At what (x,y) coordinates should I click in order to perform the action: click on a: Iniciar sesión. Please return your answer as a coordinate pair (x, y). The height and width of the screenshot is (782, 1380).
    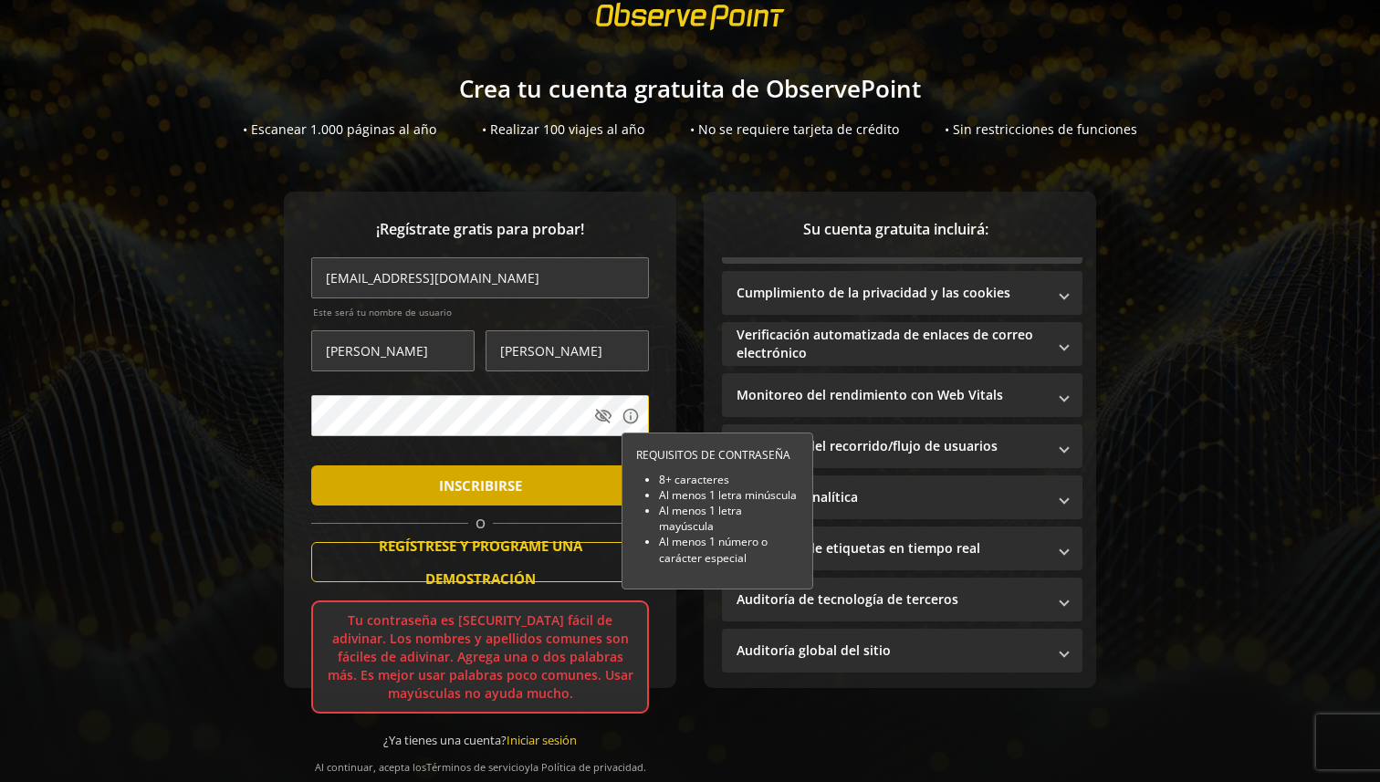
    Looking at the image, I should click on (541, 740).